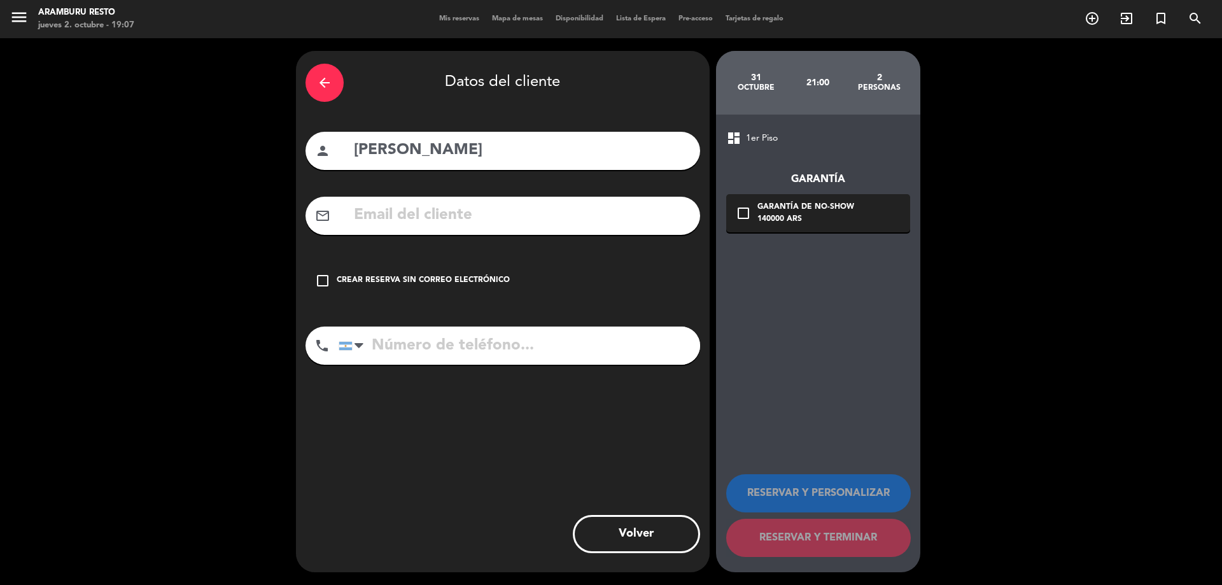  Describe the element at coordinates (818, 179) in the screenshot. I see `div: Garantía` at that location.